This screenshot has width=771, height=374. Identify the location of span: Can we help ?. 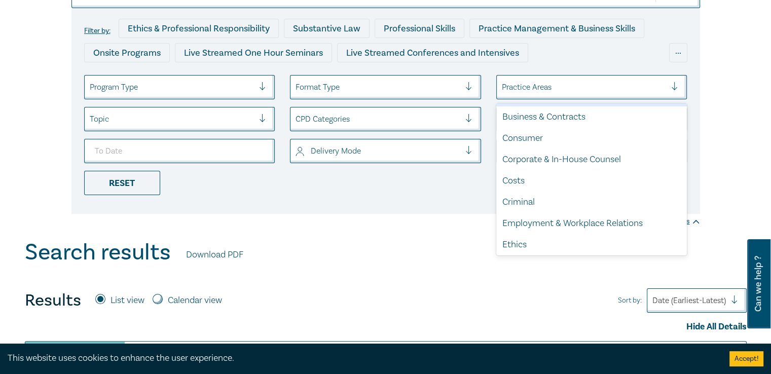
(758, 284).